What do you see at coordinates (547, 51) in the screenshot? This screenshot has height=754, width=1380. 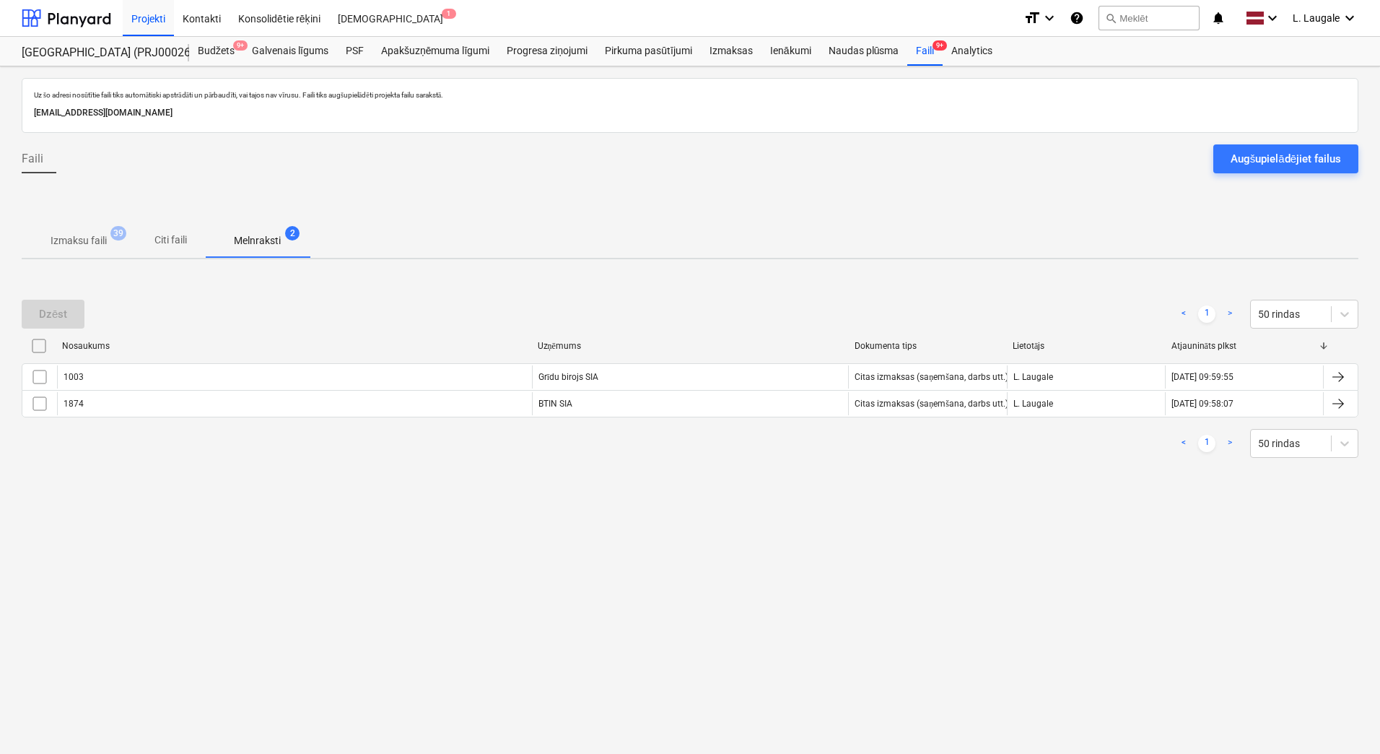 I see `div: Progresa ziņojumi` at bounding box center [547, 51].